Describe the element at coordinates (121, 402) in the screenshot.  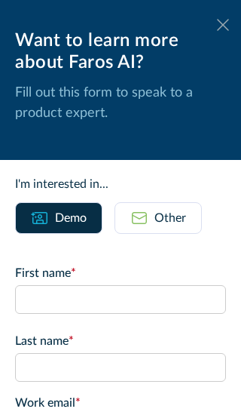
I see `label: Work email` at that location.